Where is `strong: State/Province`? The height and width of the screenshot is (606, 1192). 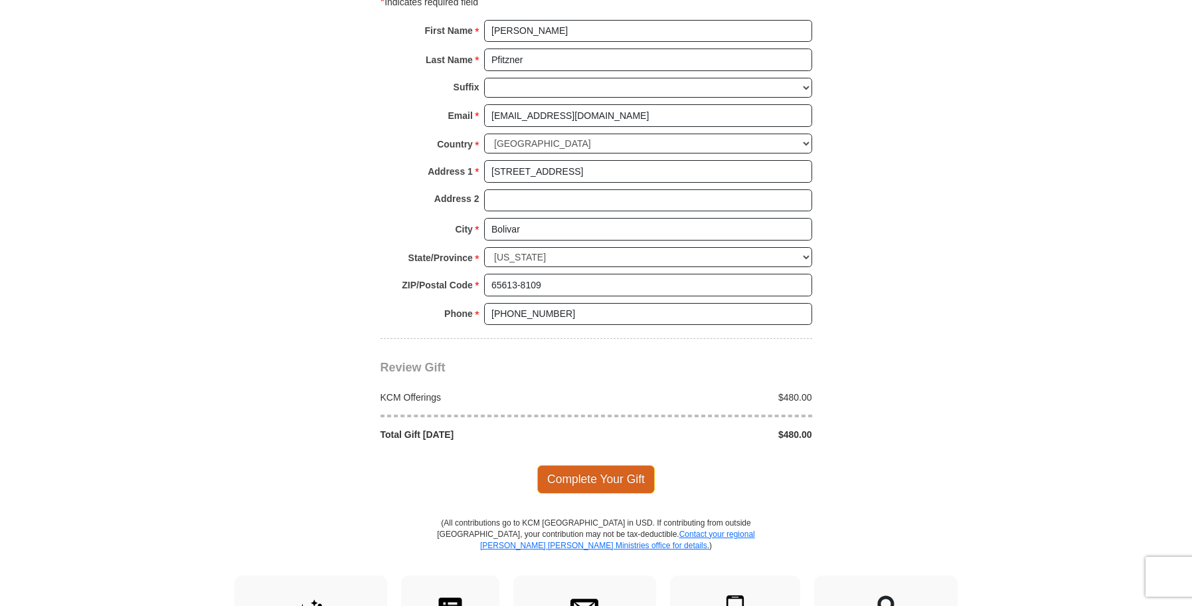 strong: State/Province is located at coordinates (440, 258).